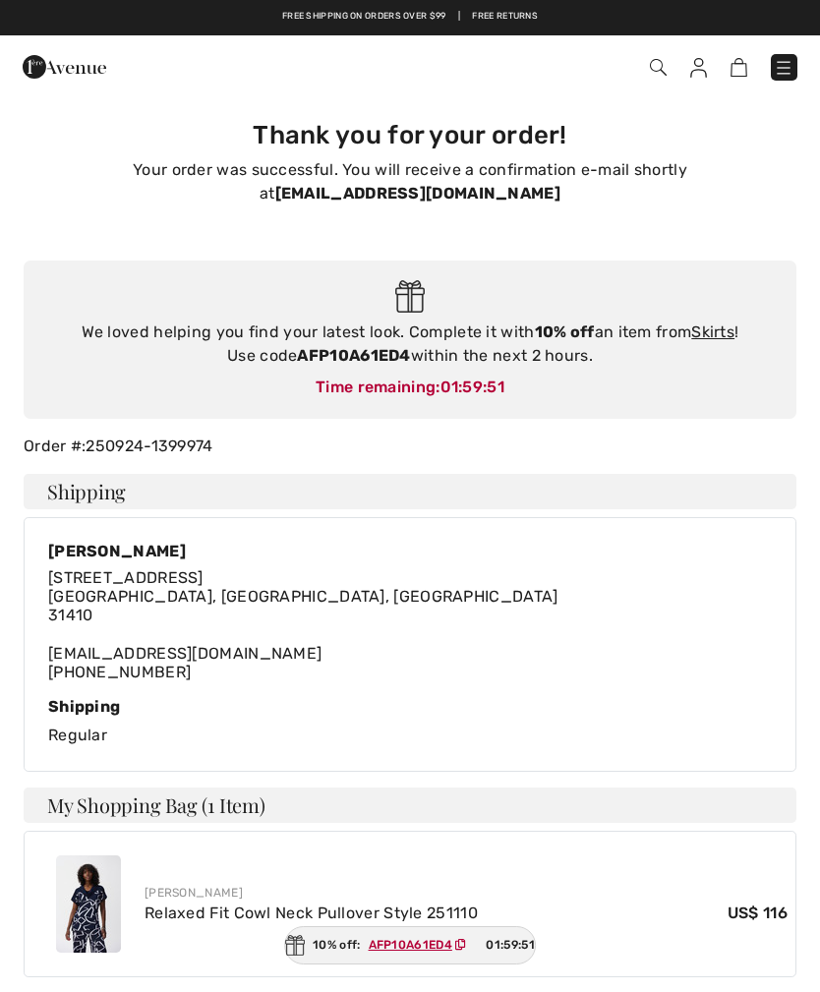 The image size is (820, 992). What do you see at coordinates (64, 65) in the screenshot?
I see `a: 1ère Avenue` at bounding box center [64, 65].